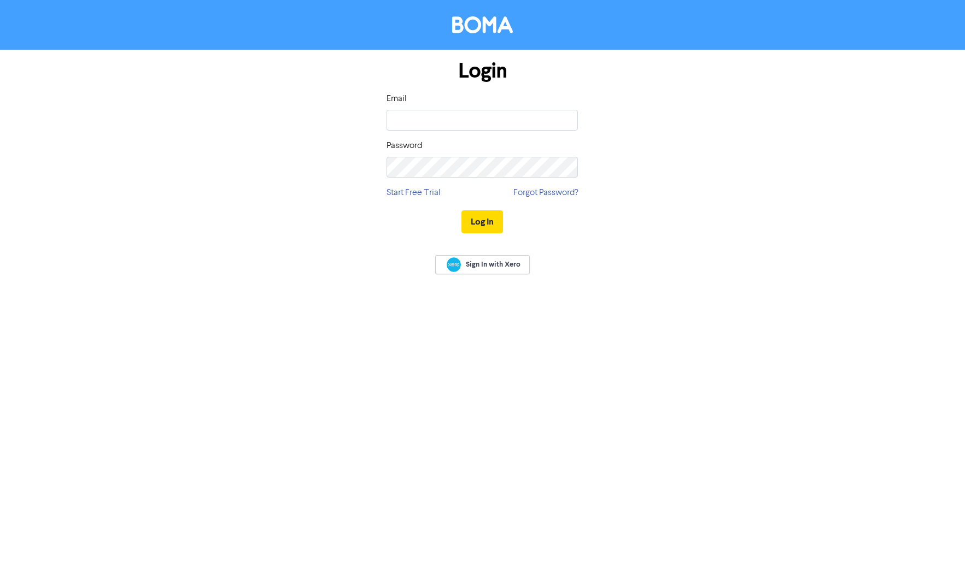 This screenshot has height=584, width=965. I want to click on button: Log In, so click(482, 222).